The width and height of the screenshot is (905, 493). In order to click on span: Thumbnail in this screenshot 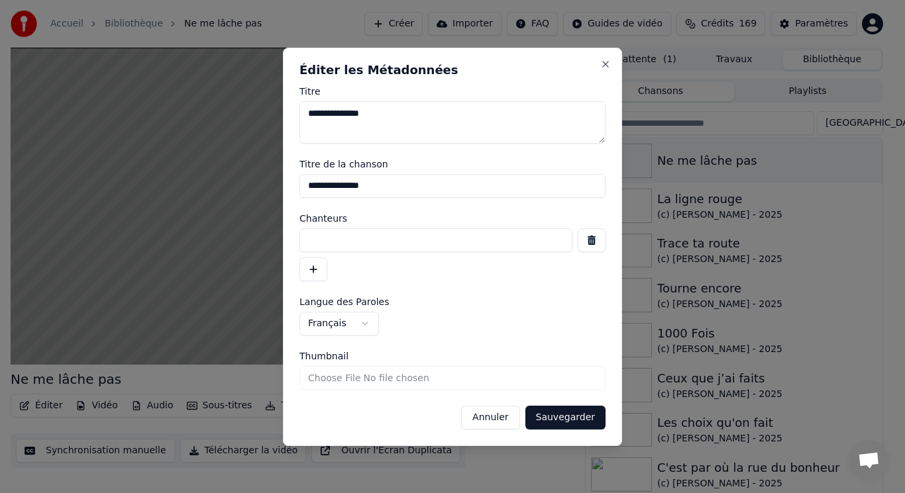, I will do `click(324, 356)`.